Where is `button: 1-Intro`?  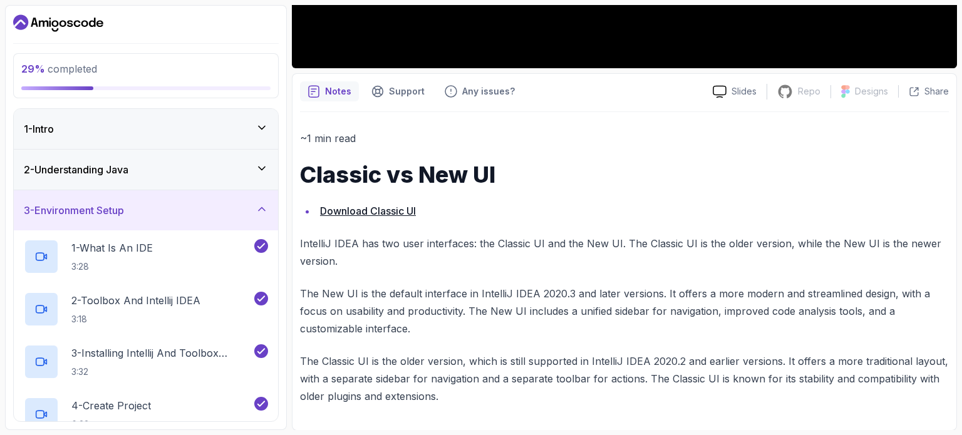
button: 1-Intro is located at coordinates (146, 129).